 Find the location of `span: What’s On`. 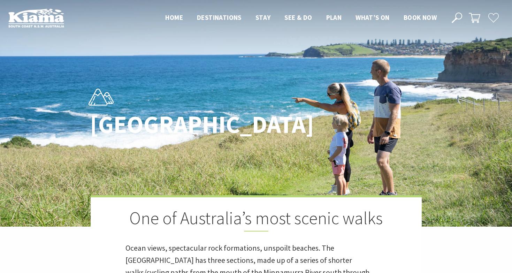

span: What’s On is located at coordinates (373, 17).